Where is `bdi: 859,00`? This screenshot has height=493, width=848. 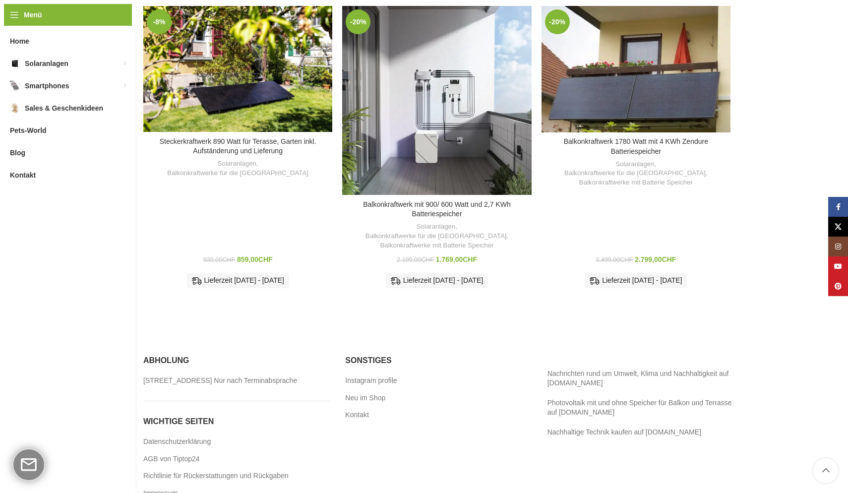 bdi: 859,00 is located at coordinates (255, 259).